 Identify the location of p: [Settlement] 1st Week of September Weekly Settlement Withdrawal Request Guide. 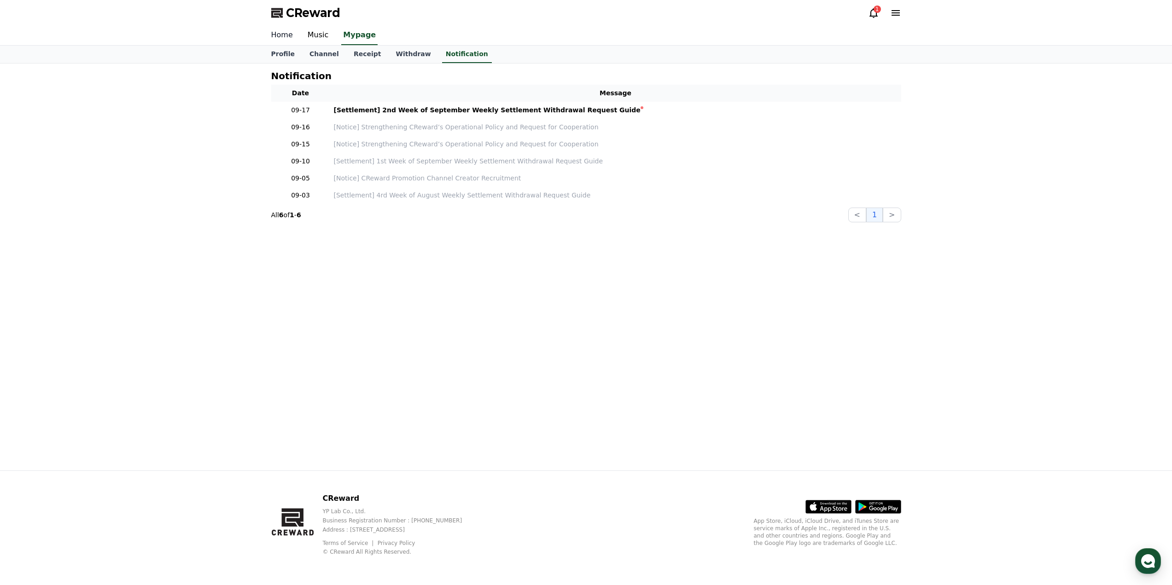
(616, 161).